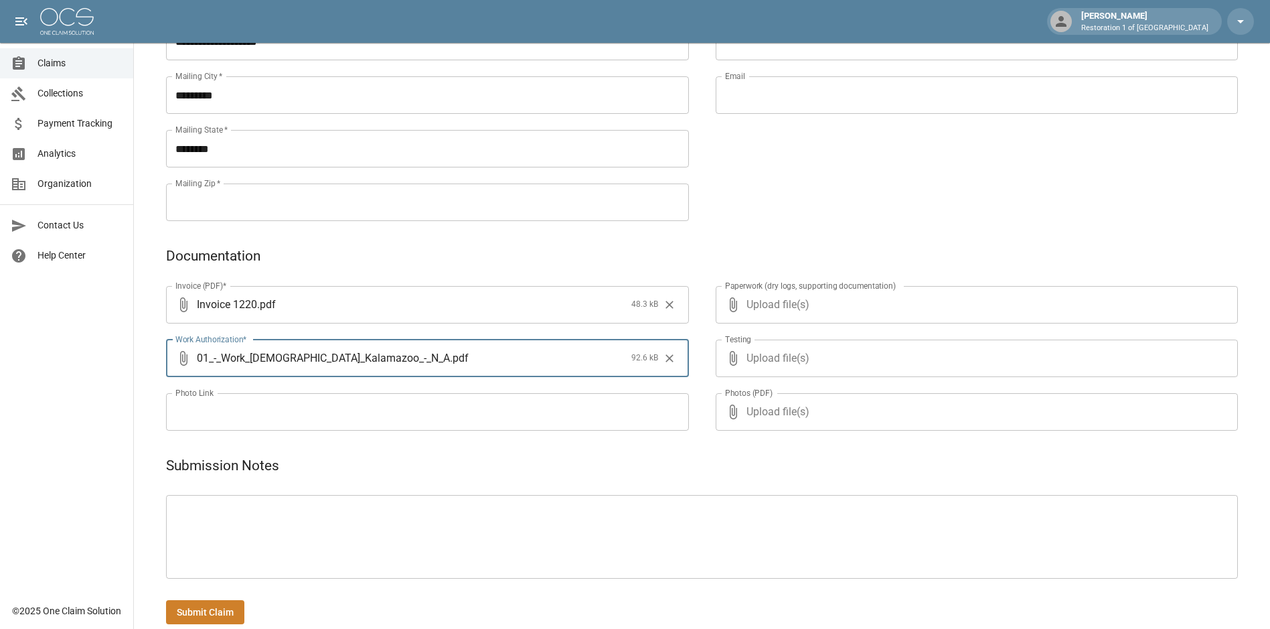  What do you see at coordinates (80, 153) in the screenshot?
I see `span: Analytics` at bounding box center [80, 153].